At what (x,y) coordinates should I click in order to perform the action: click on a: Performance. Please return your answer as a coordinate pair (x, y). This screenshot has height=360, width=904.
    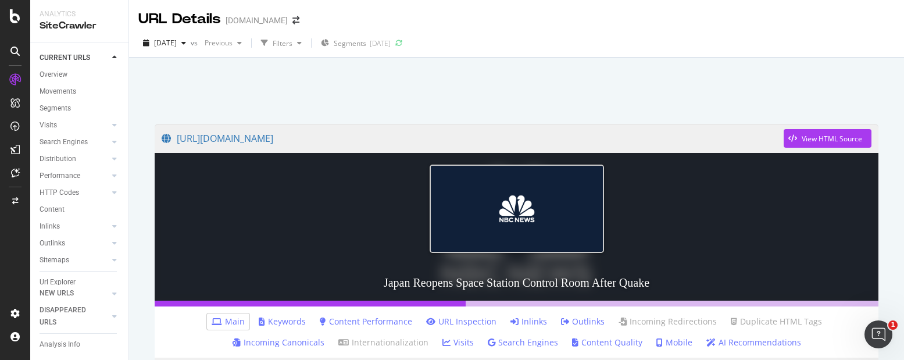
    Looking at the image, I should click on (74, 176).